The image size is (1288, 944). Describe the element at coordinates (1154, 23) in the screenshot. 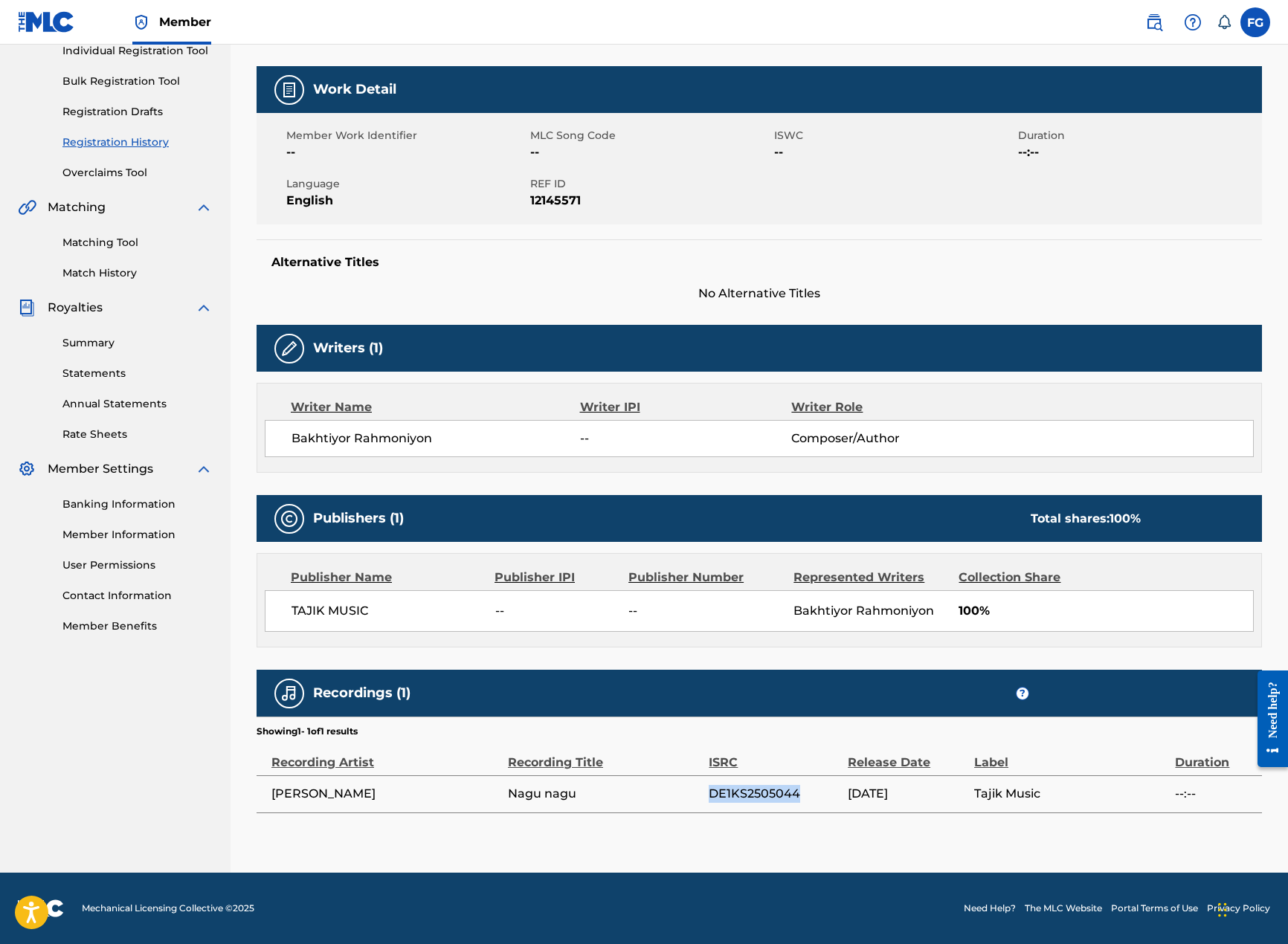

I see `img: search` at that location.